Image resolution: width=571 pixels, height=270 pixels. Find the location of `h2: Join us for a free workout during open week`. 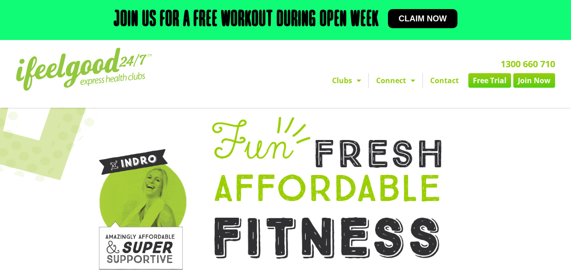

h2: Join us for a free workout during open week is located at coordinates (246, 20).